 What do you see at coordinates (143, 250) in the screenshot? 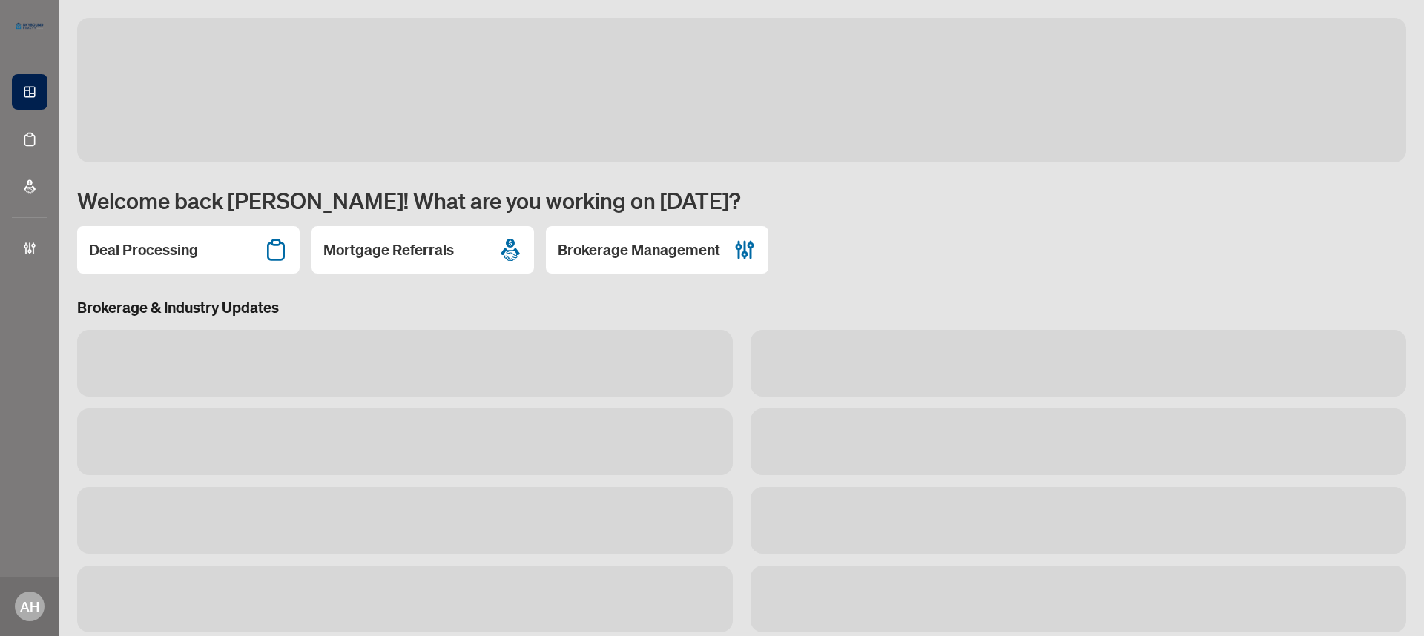
I see `h2: Deal Processing` at bounding box center [143, 250].